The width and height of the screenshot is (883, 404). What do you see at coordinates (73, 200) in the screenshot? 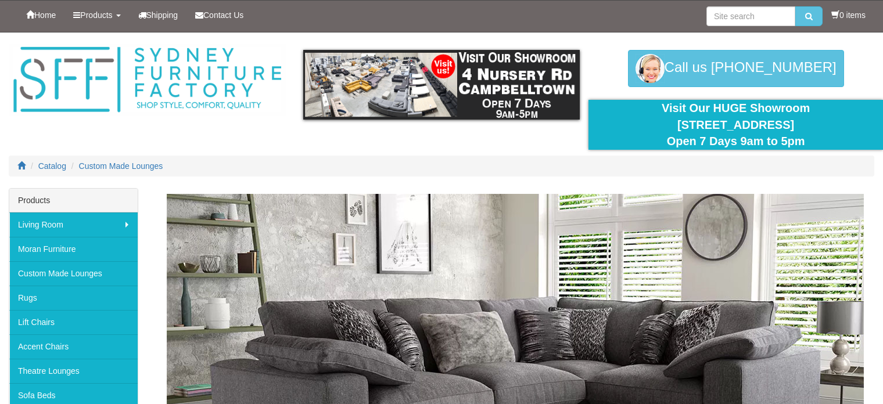
I see `div: Products` at bounding box center [73, 200].